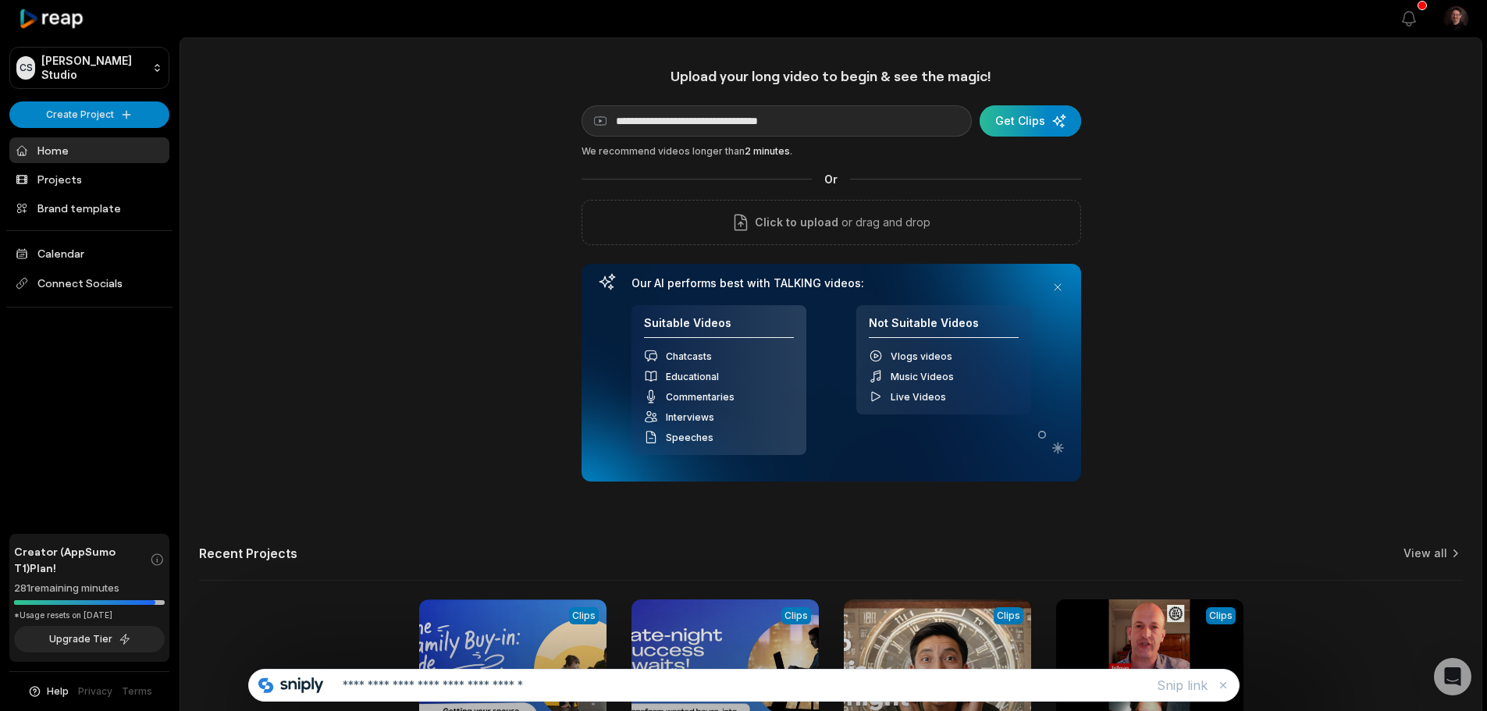  Describe the element at coordinates (89, 150) in the screenshot. I see `a: Home` at that location.